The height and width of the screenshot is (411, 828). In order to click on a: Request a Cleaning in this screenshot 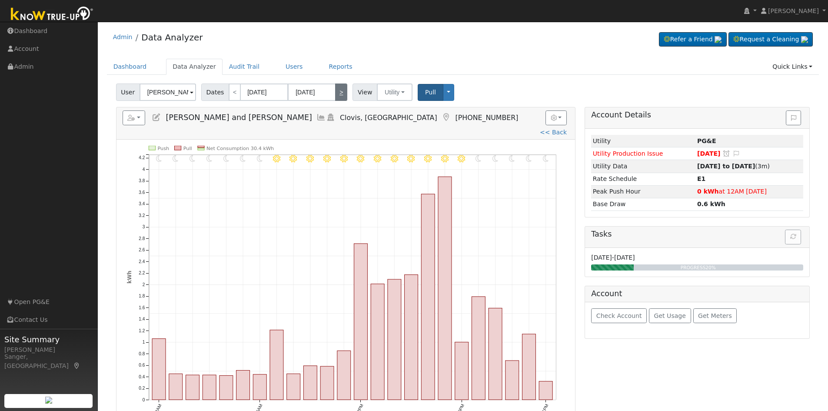, I will do `click(771, 40)`.